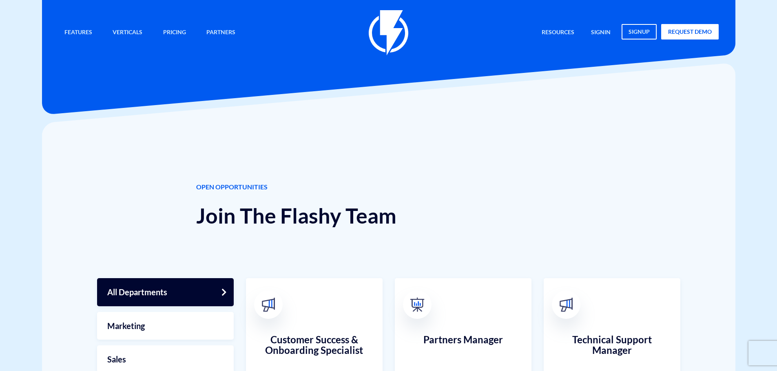 The image size is (777, 371). Describe the element at coordinates (639, 32) in the screenshot. I see `a: signup` at that location.